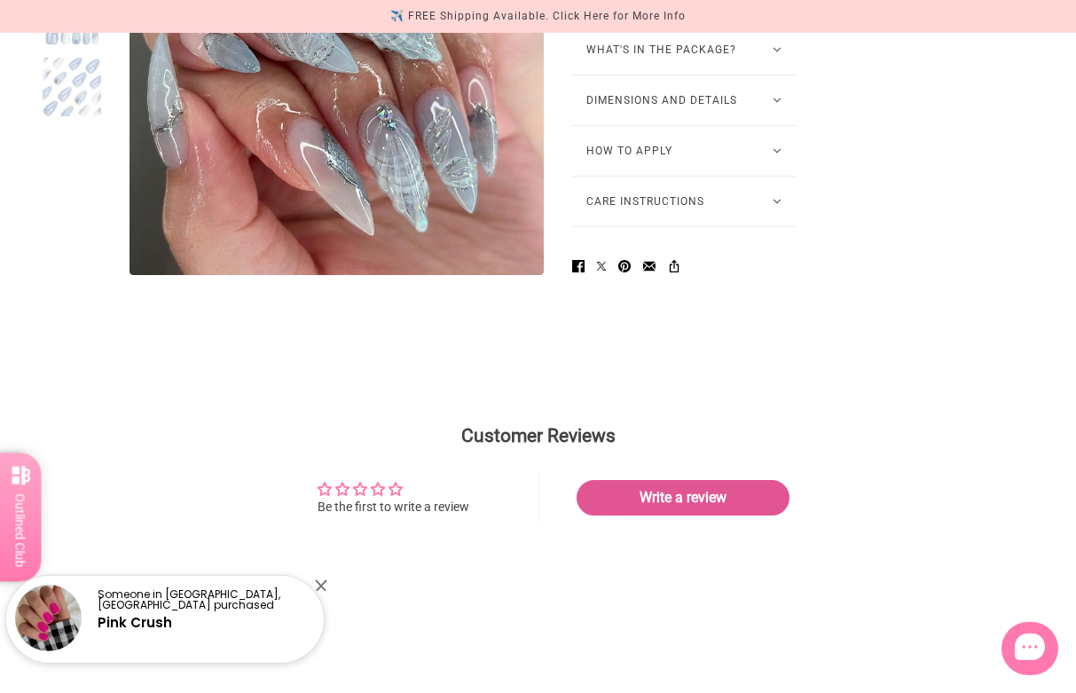 Image resolution: width=1076 pixels, height=693 pixels. What do you see at coordinates (625, 264) in the screenshot?
I see `a: Pin on Pinterest` at bounding box center [625, 264].